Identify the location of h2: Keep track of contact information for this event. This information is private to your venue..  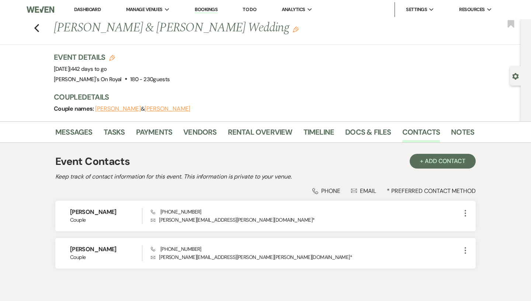
(266, 177).